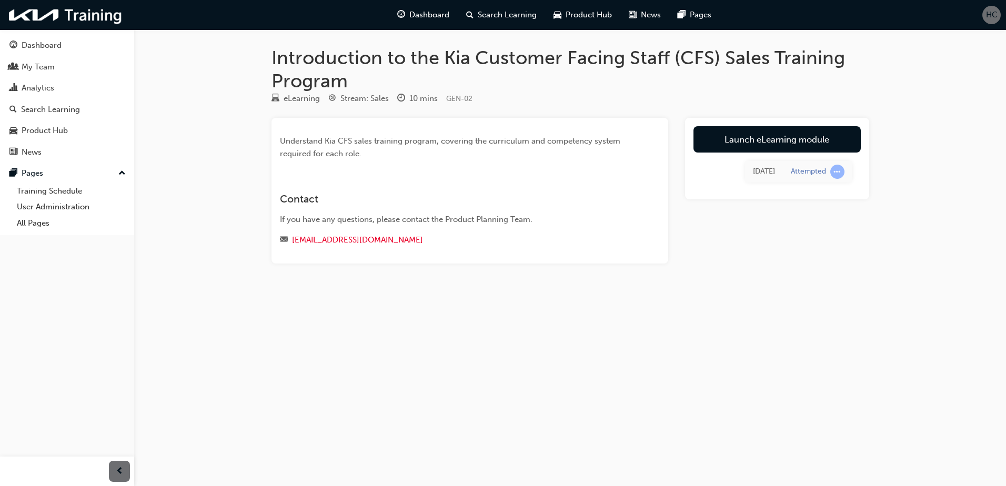 This screenshot has width=1006, height=486. I want to click on button: HC, so click(991, 15).